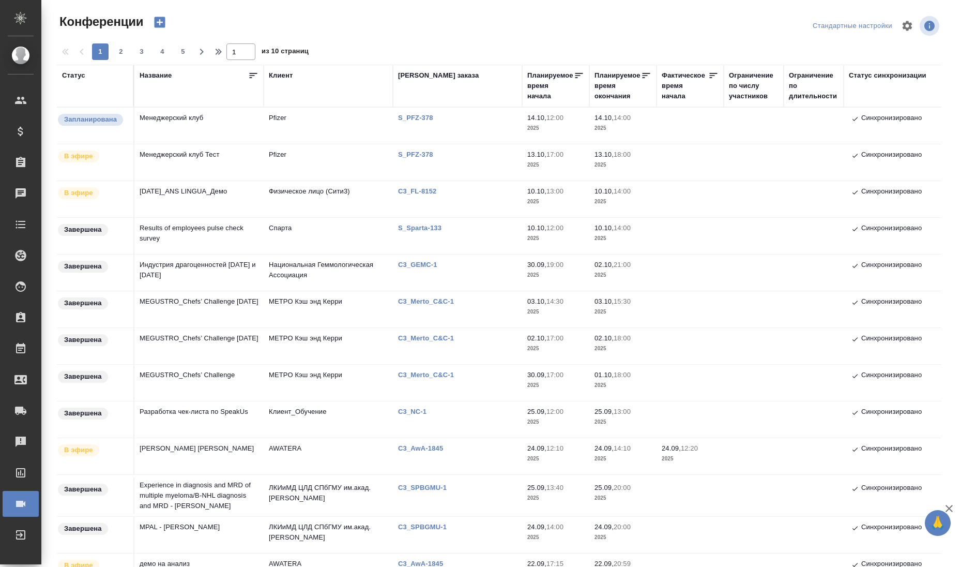 This screenshot has width=961, height=567. What do you see at coordinates (853, 26) in the screenshot?
I see `div: split button` at bounding box center [853, 26].